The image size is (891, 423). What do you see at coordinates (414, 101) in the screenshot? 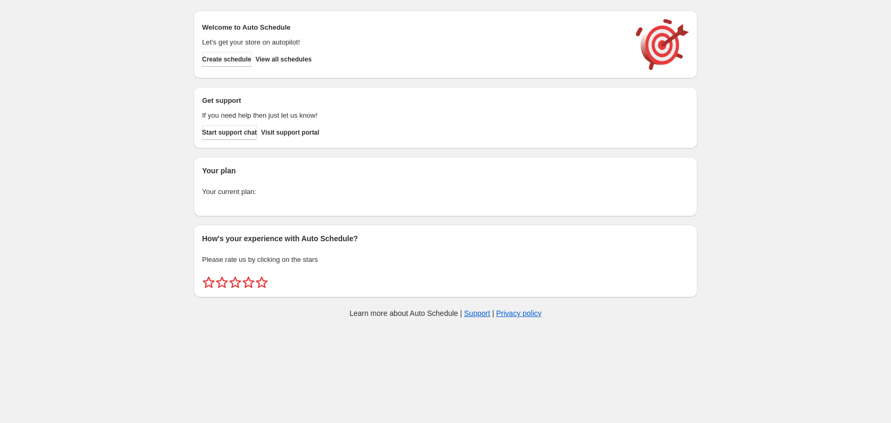
I see `h2: Get support` at bounding box center [414, 101].